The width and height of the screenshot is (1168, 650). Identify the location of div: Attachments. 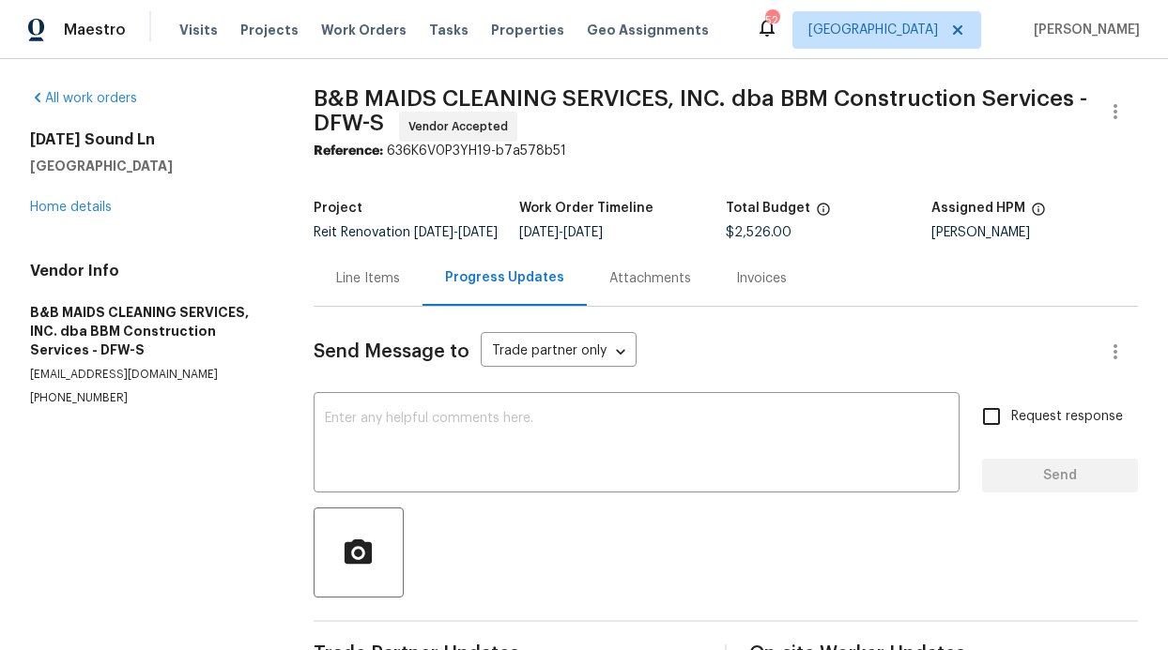
(649, 279).